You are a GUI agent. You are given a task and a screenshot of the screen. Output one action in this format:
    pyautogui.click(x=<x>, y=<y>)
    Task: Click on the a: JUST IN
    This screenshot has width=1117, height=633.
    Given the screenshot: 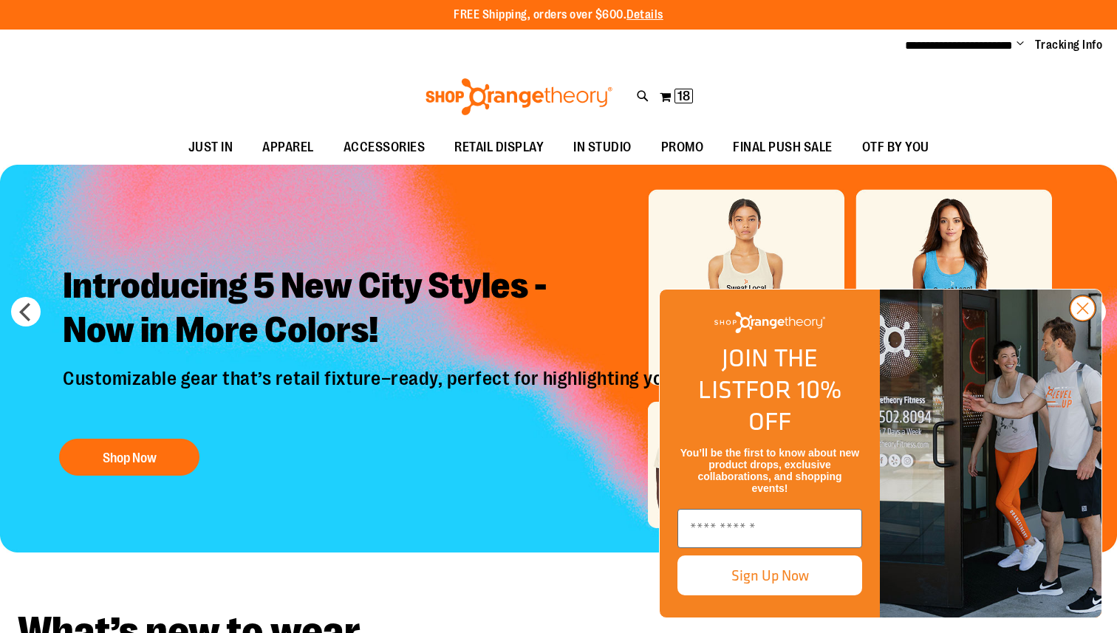 What is the action you would take?
    pyautogui.click(x=211, y=148)
    